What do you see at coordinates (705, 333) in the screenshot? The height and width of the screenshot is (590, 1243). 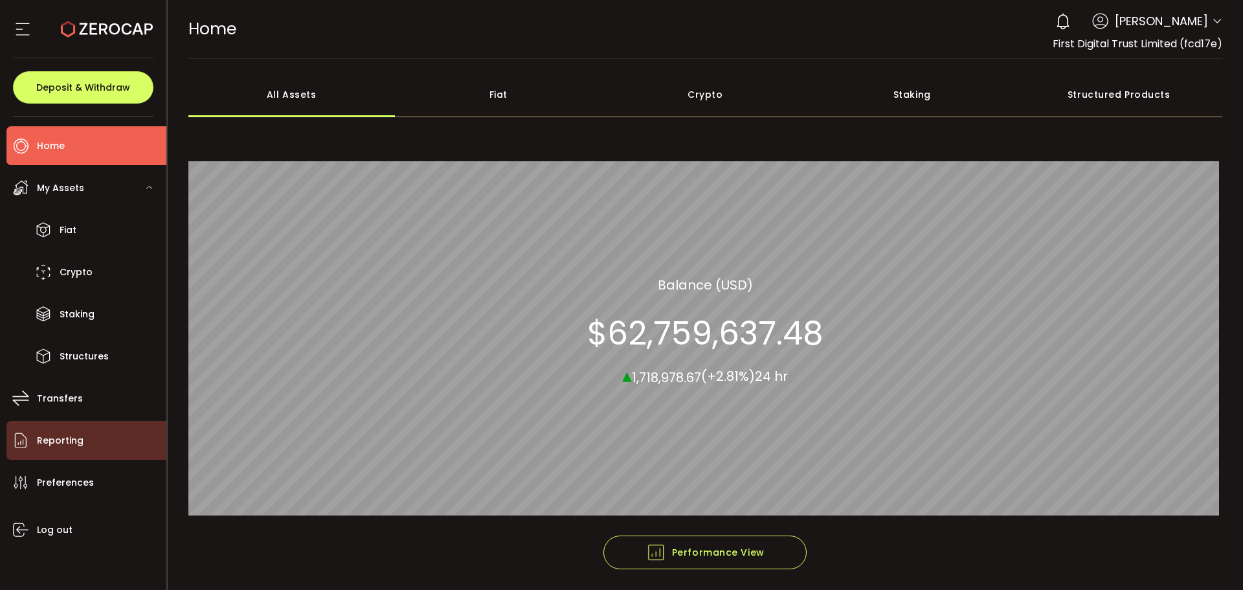 I see `section: $62,759,637.48` at bounding box center [705, 333].